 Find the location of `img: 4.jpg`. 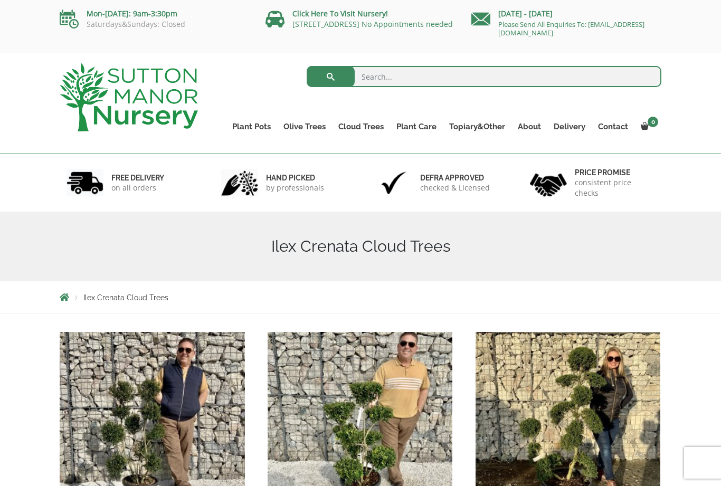

img: 4.jpg is located at coordinates (549, 183).